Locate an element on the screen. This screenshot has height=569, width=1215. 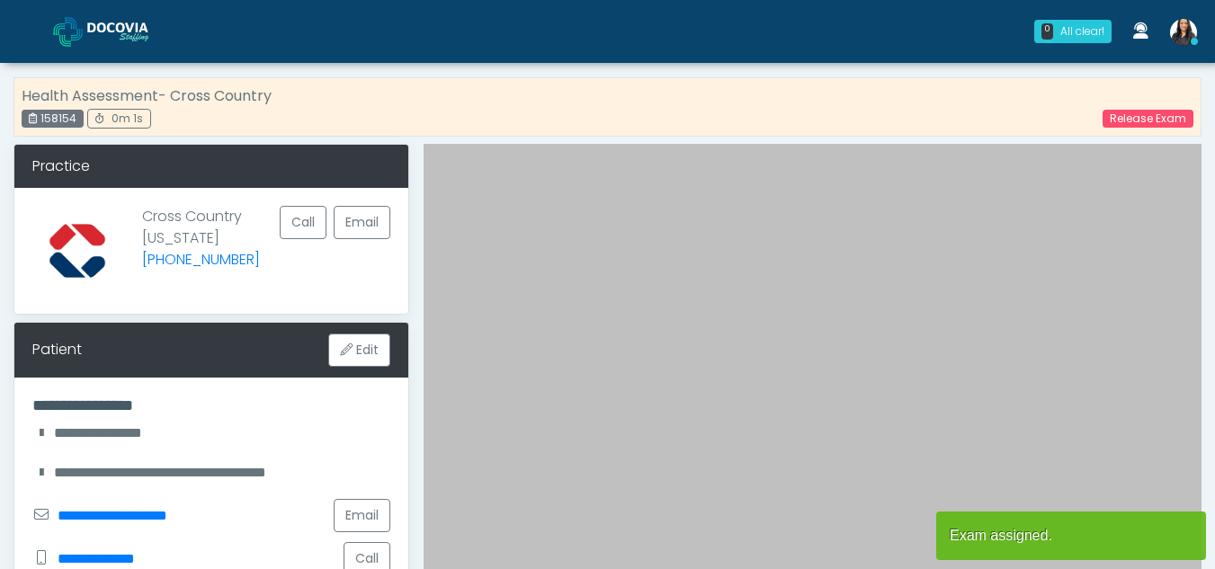
a: Release Exam is located at coordinates (1148, 119).